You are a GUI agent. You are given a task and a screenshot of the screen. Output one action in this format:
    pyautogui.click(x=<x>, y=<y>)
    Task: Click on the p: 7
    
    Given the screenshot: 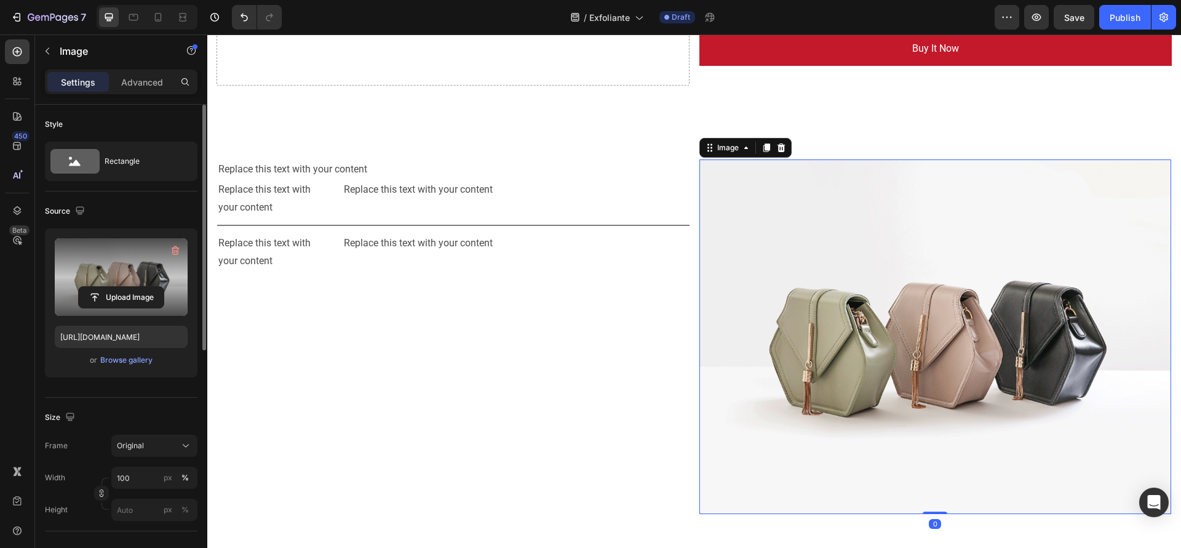 What is the action you would take?
    pyautogui.click(x=83, y=17)
    